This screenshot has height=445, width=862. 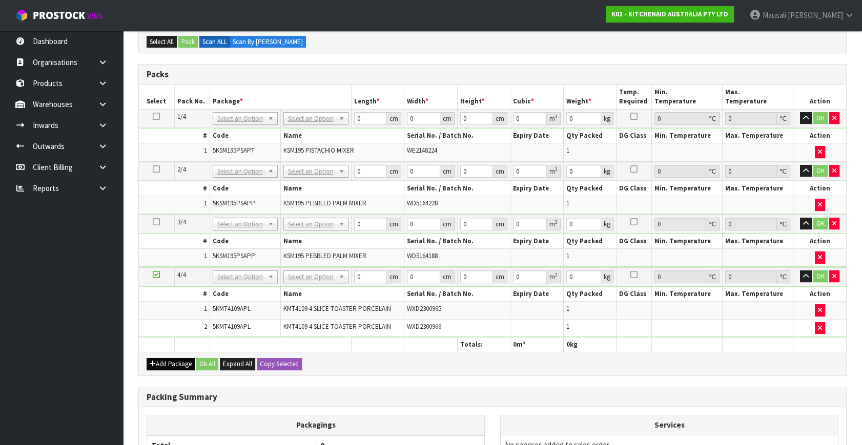 What do you see at coordinates (422, 256) in the screenshot?
I see `span: WD5164188` at bounding box center [422, 256].